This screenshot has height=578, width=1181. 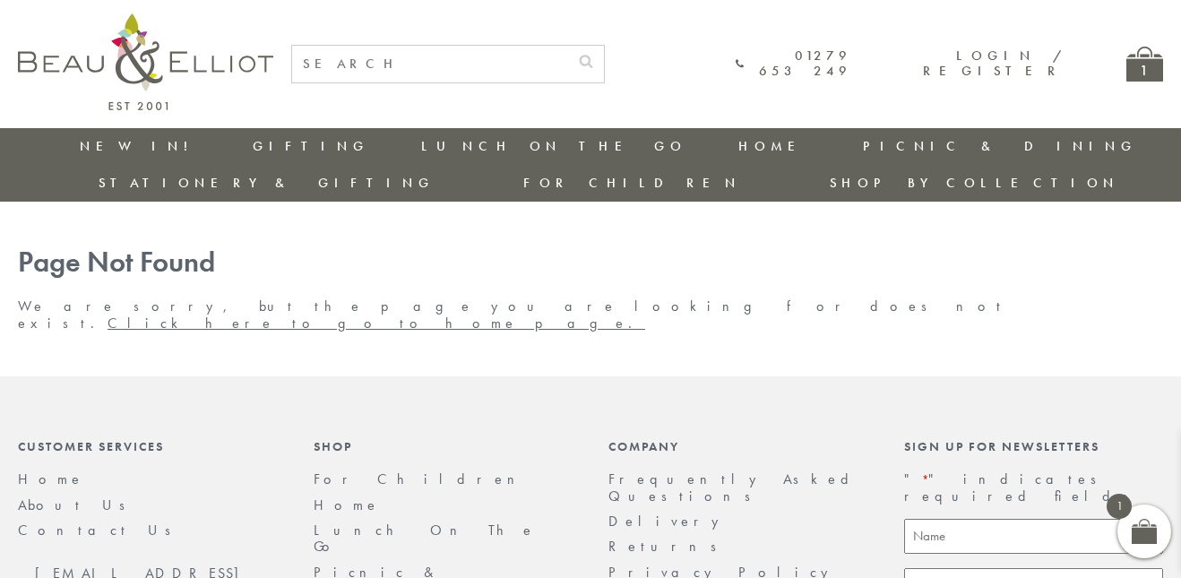 What do you see at coordinates (1144, 64) in the screenshot?
I see `a: 1` at bounding box center [1144, 64].